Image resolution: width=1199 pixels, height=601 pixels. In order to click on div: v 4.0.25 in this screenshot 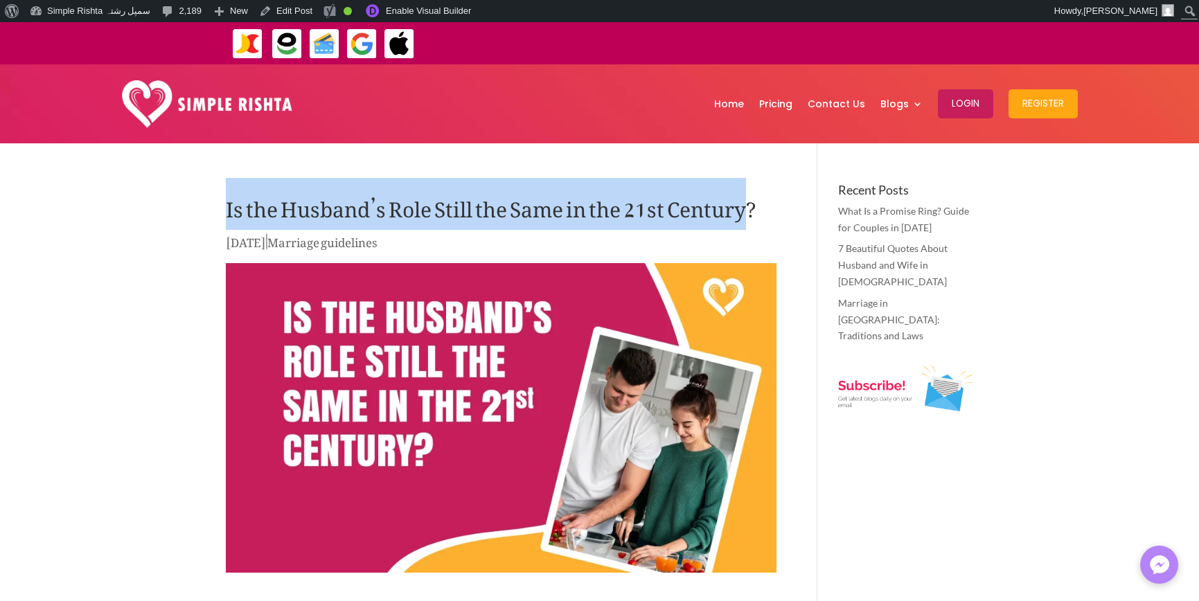, I will do `click(53, 28)`.